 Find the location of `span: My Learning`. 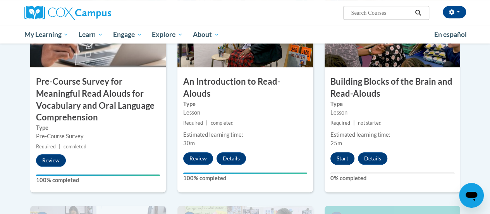

span: My Learning is located at coordinates (46, 35).